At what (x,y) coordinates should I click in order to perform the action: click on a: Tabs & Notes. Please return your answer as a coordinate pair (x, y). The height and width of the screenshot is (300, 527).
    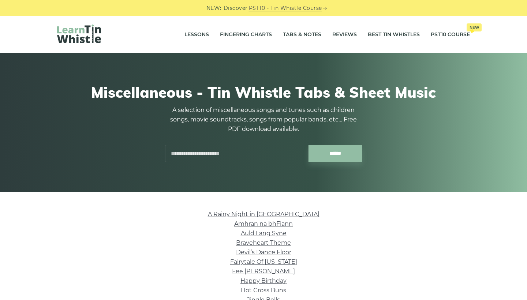
    Looking at the image, I should click on (302, 35).